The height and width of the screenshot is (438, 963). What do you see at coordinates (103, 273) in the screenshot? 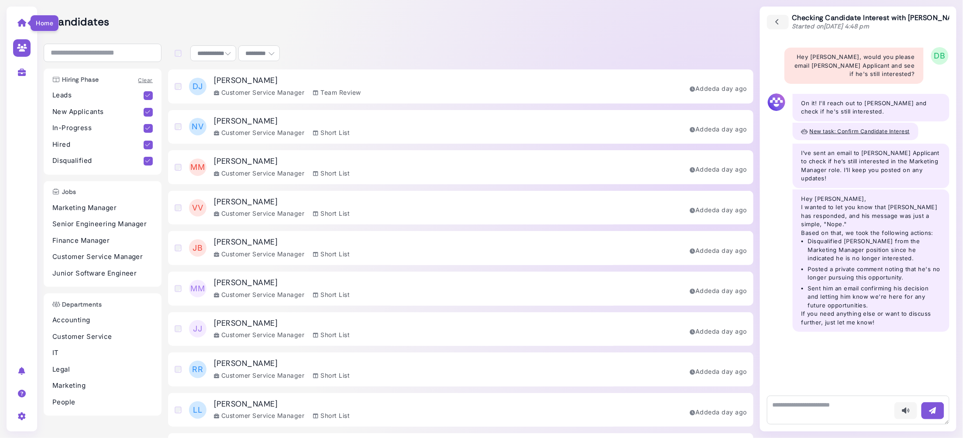
I see `p: Junior Software Engineer` at bounding box center [103, 273].